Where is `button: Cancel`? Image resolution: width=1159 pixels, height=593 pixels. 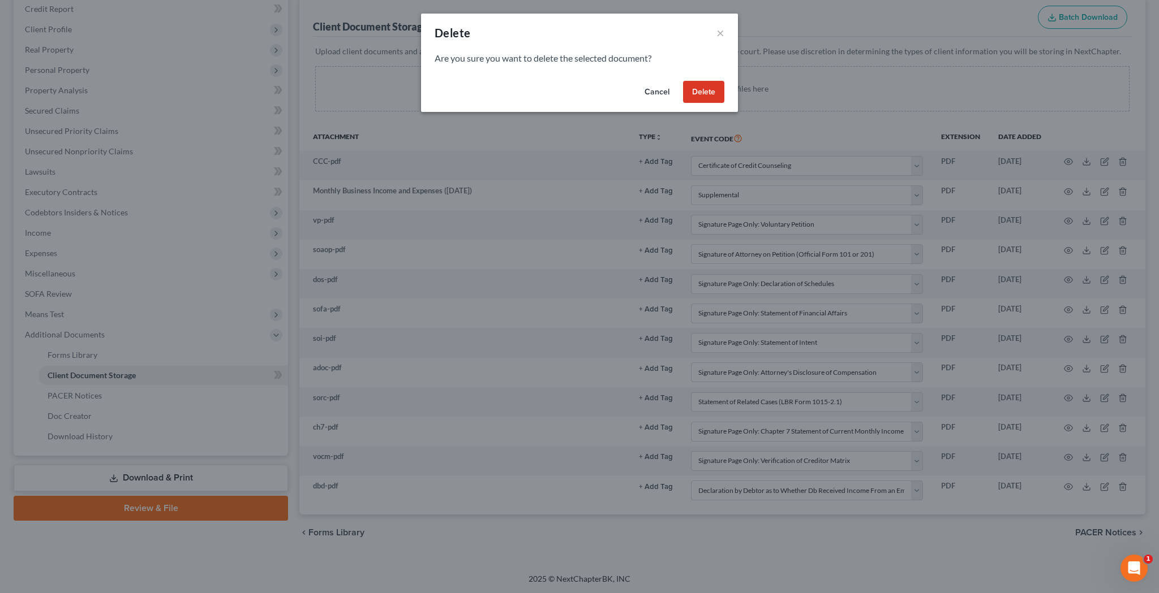
button: Cancel is located at coordinates (657, 92).